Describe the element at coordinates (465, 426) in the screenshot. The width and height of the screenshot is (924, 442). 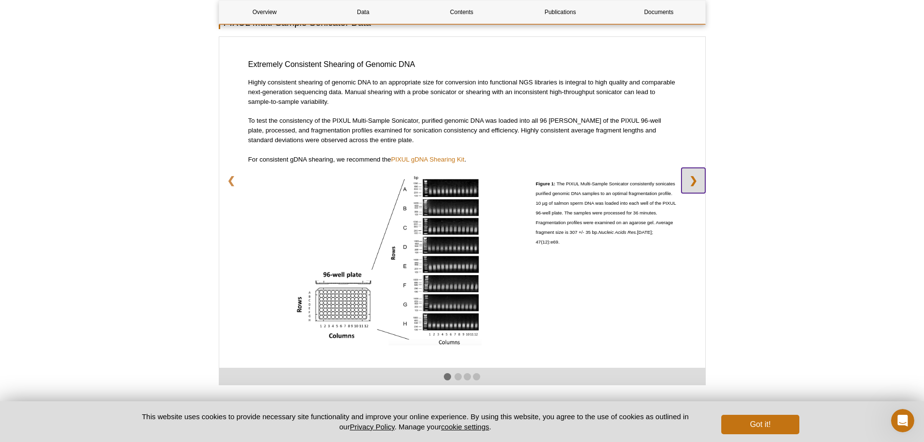
I see `button: cookie settings` at that location.